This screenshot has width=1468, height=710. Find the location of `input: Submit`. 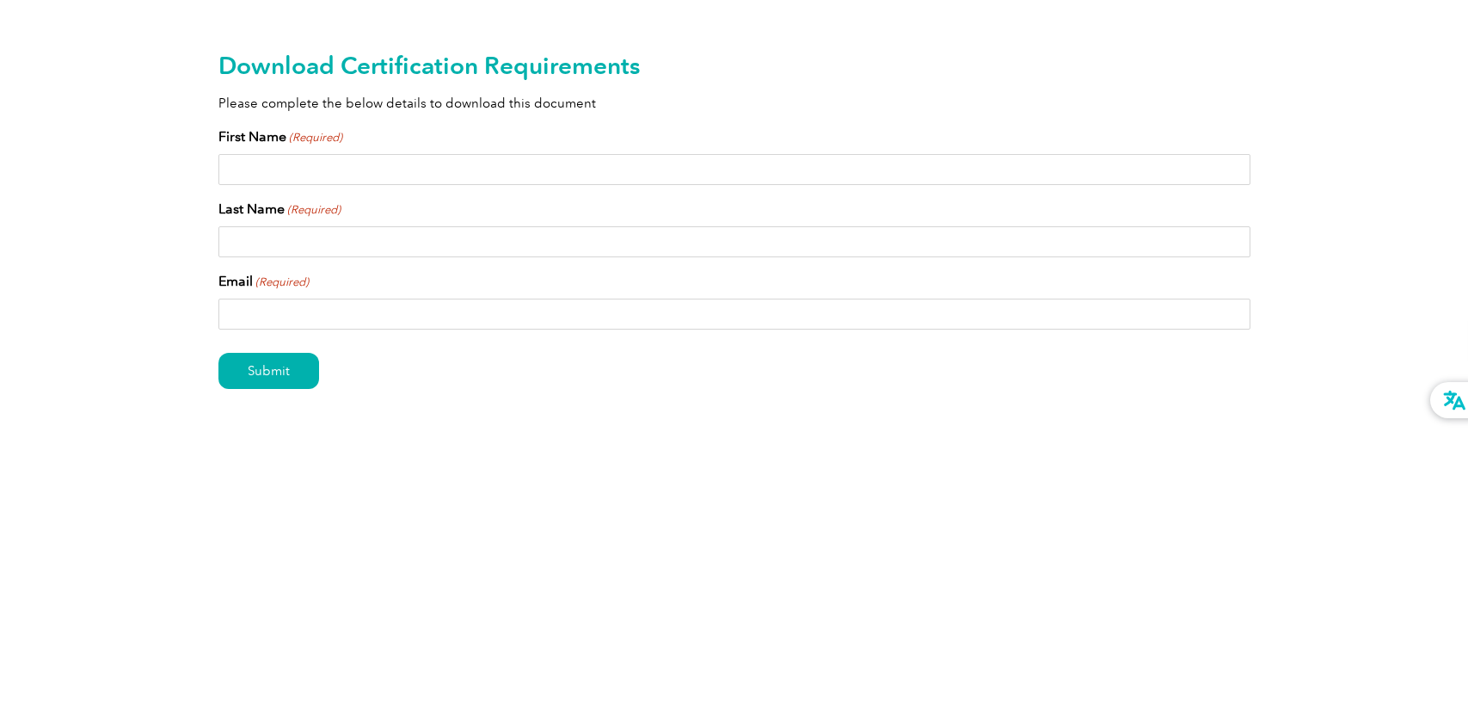

input: Submit is located at coordinates (268, 371).